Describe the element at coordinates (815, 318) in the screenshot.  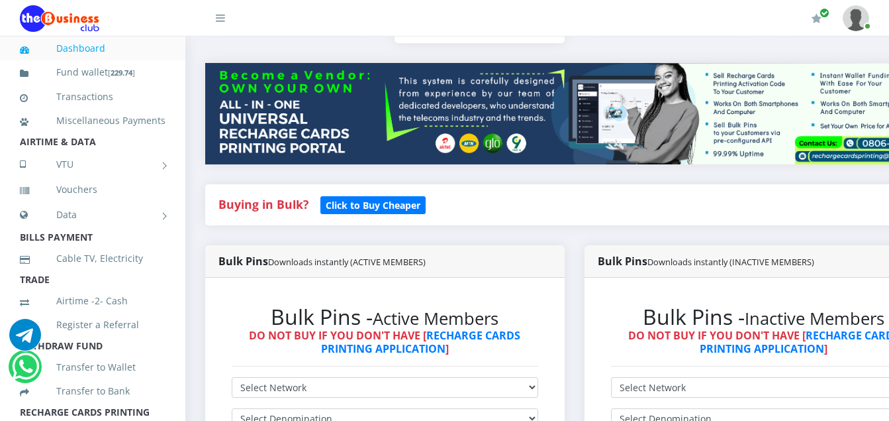
I see `small: Inactive Members` at that location.